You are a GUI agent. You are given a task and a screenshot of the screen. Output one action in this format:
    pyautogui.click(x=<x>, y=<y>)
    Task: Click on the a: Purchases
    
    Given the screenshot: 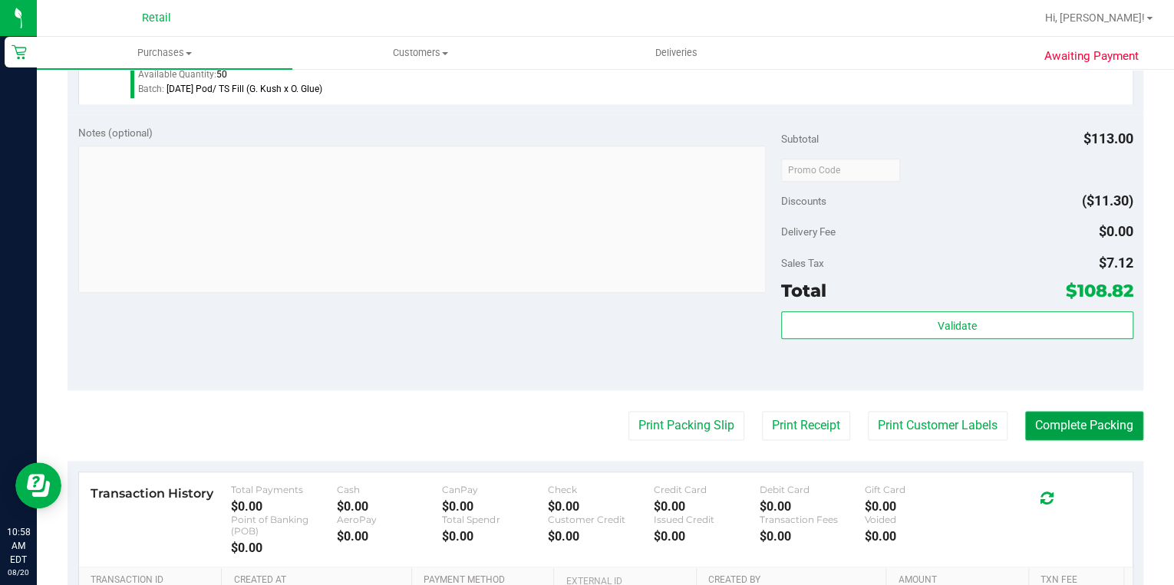 What is the action you would take?
    pyautogui.click(x=164, y=53)
    